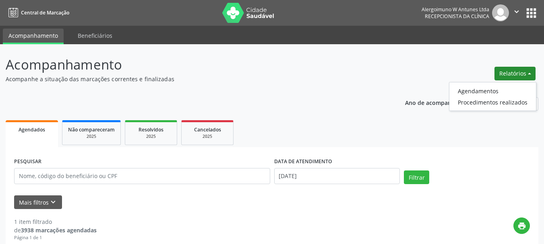 This screenshot has width=544, height=244. I want to click on ul: Relatórios, so click(493, 97).